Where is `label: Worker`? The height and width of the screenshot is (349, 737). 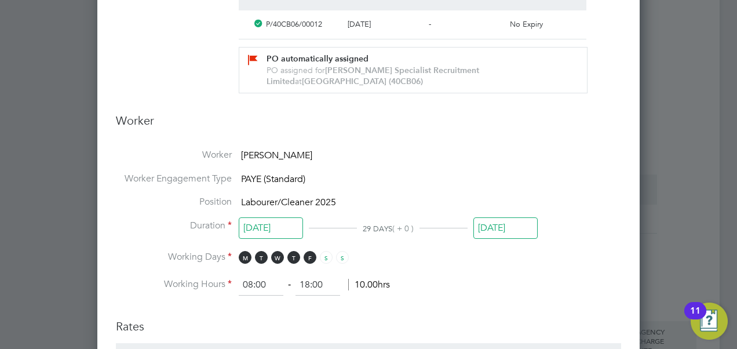 label: Worker is located at coordinates (174, 155).